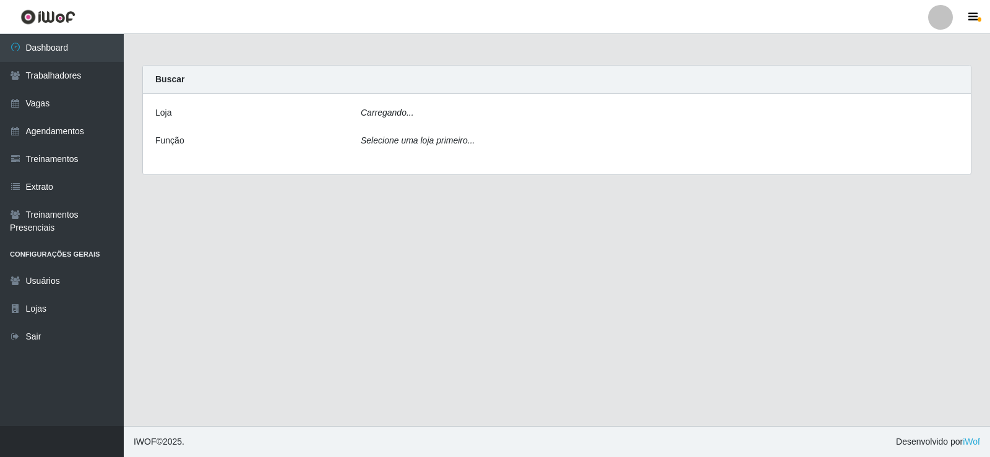  What do you see at coordinates (387, 113) in the screenshot?
I see `i: Carregando...` at bounding box center [387, 113].